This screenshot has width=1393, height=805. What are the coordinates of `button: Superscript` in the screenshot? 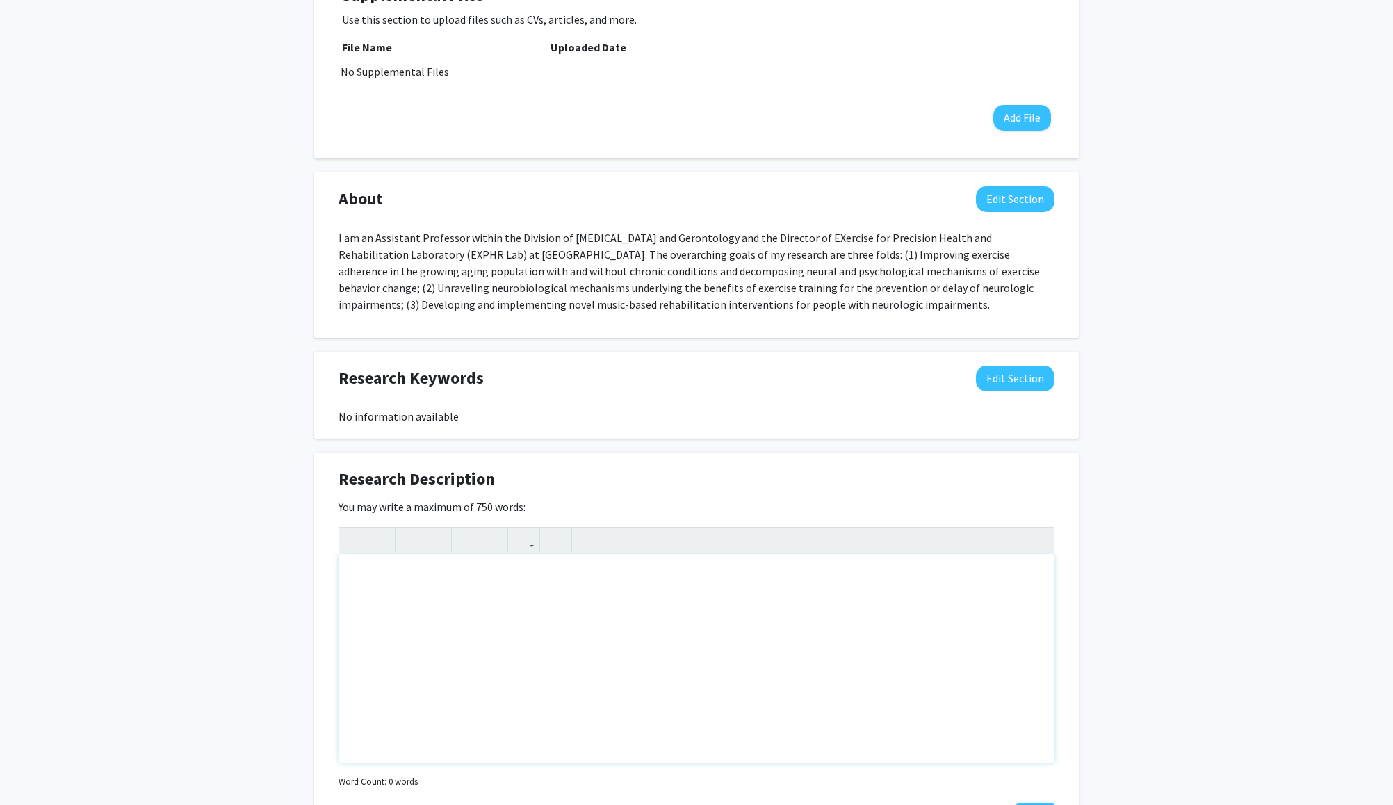 It's located at (467, 540).